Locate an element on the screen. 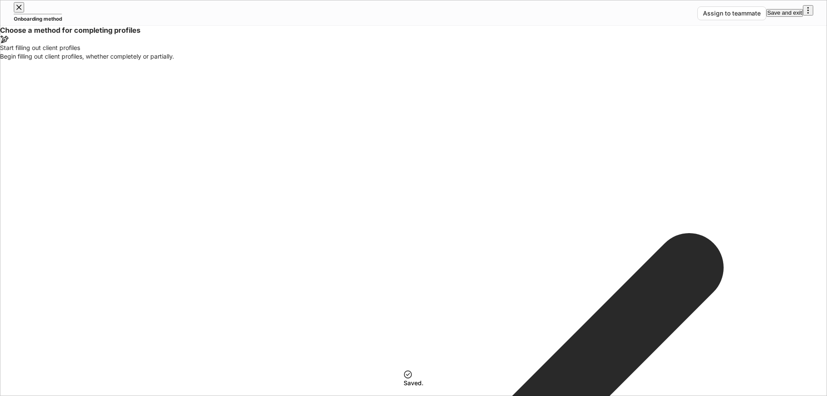 The height and width of the screenshot is (396, 827). button: Save and exit is located at coordinates (784, 12).